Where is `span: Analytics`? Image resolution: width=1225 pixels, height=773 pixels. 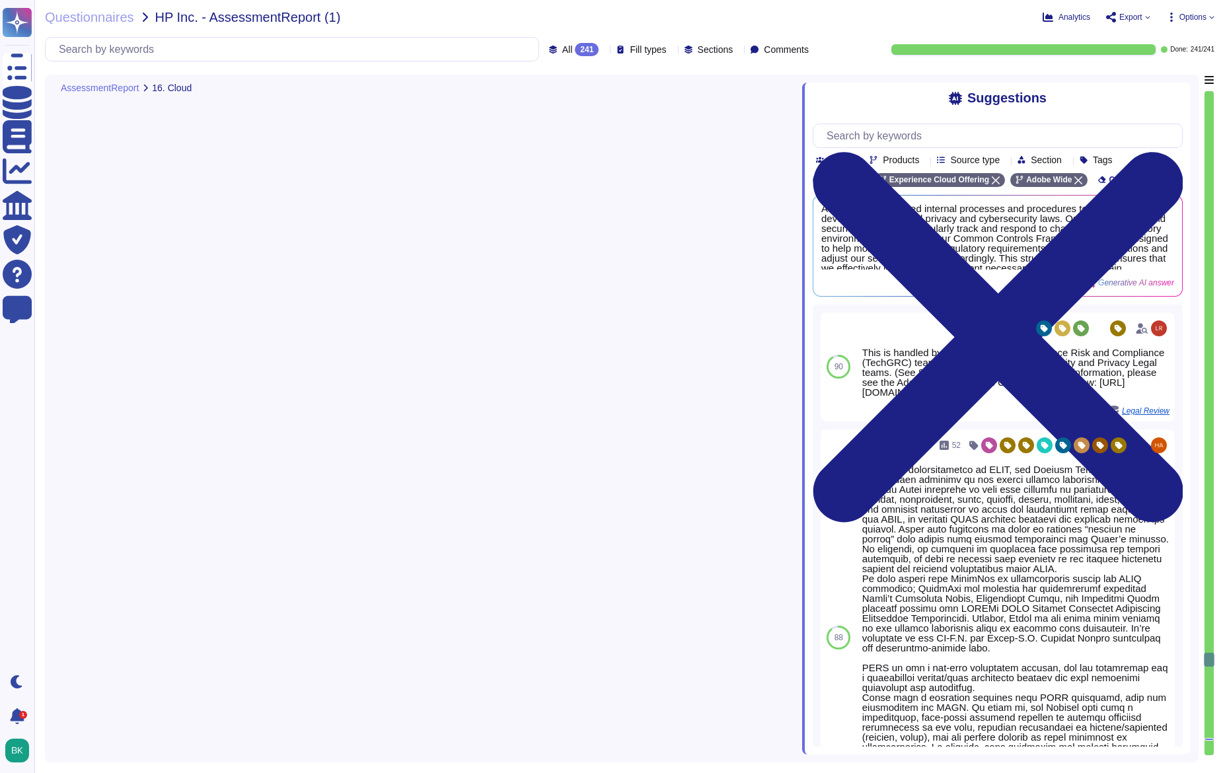
span: Analytics is located at coordinates (1075, 17).